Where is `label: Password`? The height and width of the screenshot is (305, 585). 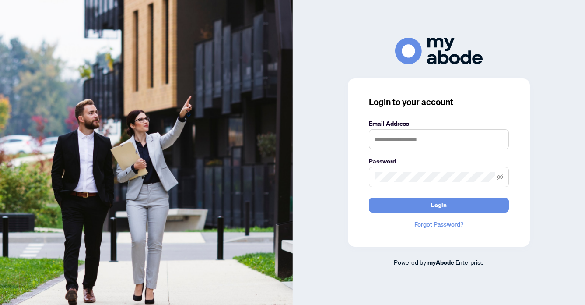 label: Password is located at coordinates (439, 161).